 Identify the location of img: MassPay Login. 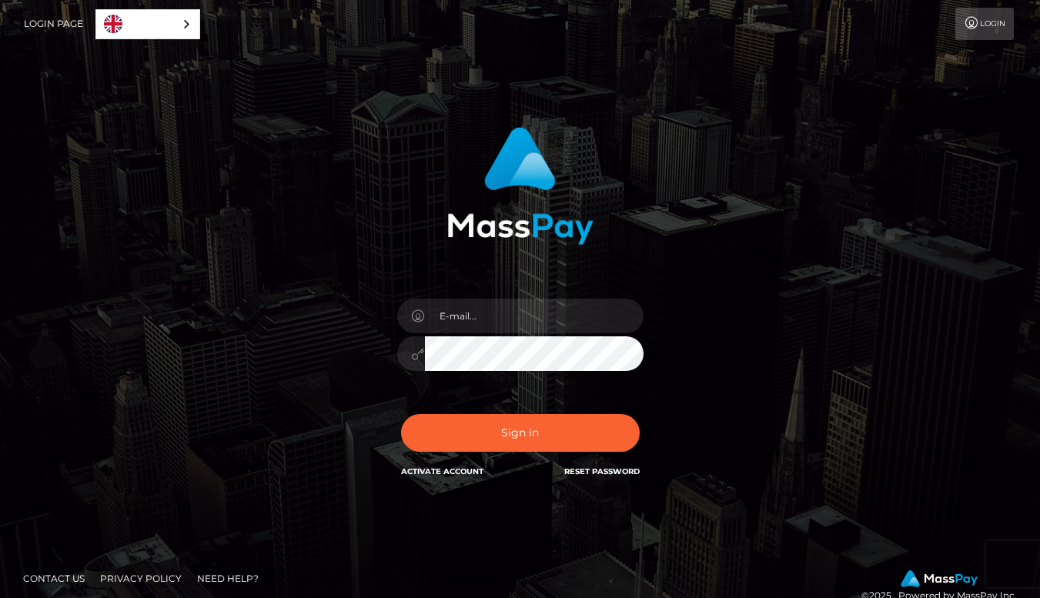
(520, 185).